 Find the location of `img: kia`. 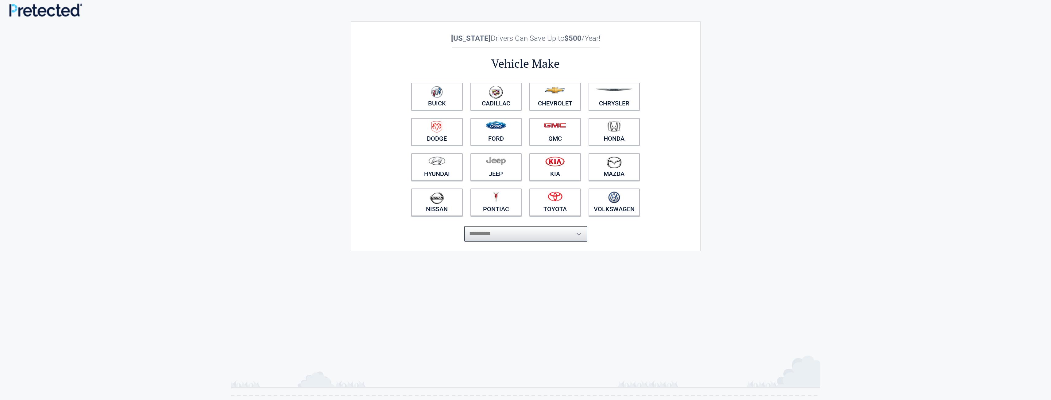

img: kia is located at coordinates (555, 161).